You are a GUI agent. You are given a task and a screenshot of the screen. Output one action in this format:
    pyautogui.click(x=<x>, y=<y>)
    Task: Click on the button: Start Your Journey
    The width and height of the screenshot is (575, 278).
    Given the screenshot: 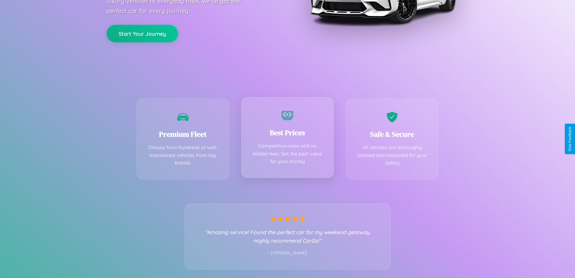 What is the action you would take?
    pyautogui.click(x=142, y=34)
    